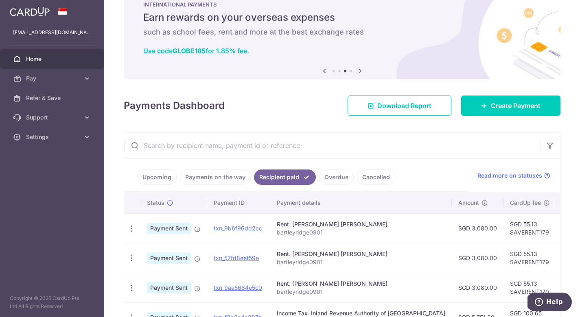 The height and width of the screenshot is (317, 580). What do you see at coordinates (399, 106) in the screenshot?
I see `a: Download Report` at bounding box center [399, 106].